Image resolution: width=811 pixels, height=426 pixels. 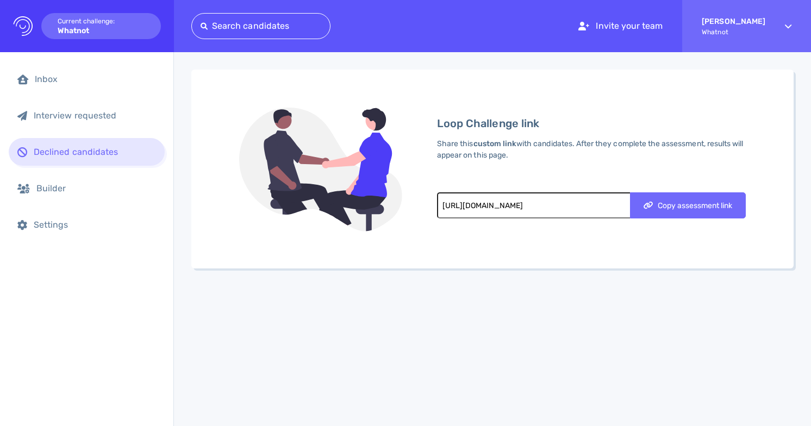 I want to click on div: Share this with candidates. After they complete the assessment, results will appear on this page., so click(x=592, y=150).